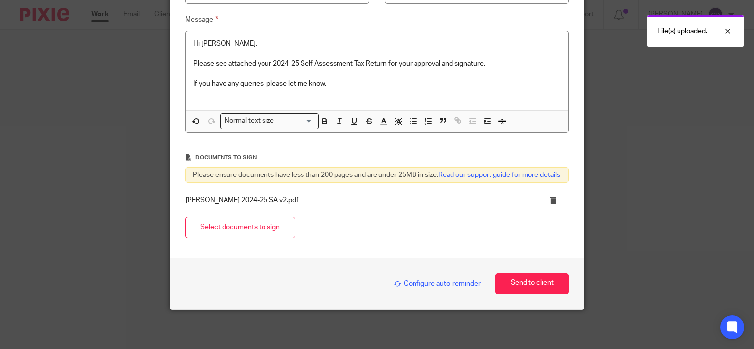 The height and width of the screenshot is (349, 754). I want to click on div: Search for option, so click(269, 121).